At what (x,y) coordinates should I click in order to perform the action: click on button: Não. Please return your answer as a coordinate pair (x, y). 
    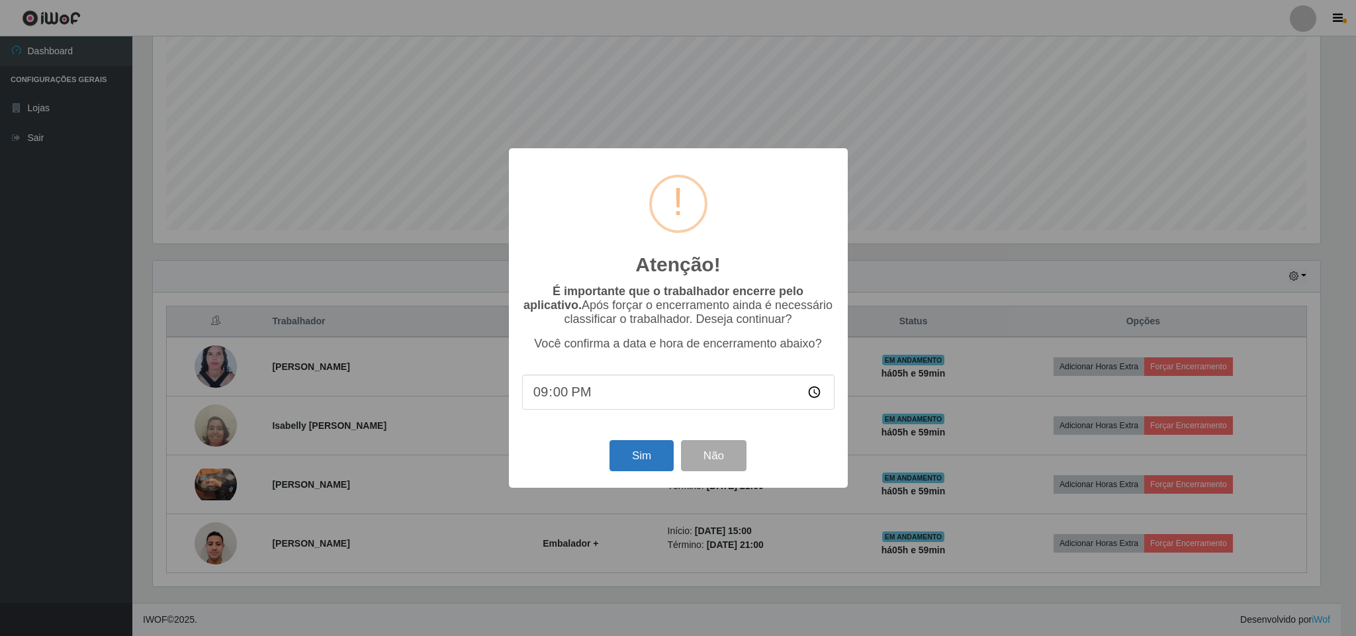
    Looking at the image, I should click on (713, 455).